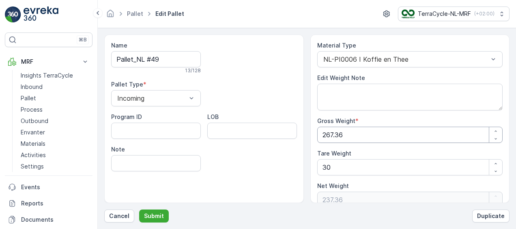  What do you see at coordinates (55, 155) in the screenshot?
I see `a: Activities` at bounding box center [55, 155].